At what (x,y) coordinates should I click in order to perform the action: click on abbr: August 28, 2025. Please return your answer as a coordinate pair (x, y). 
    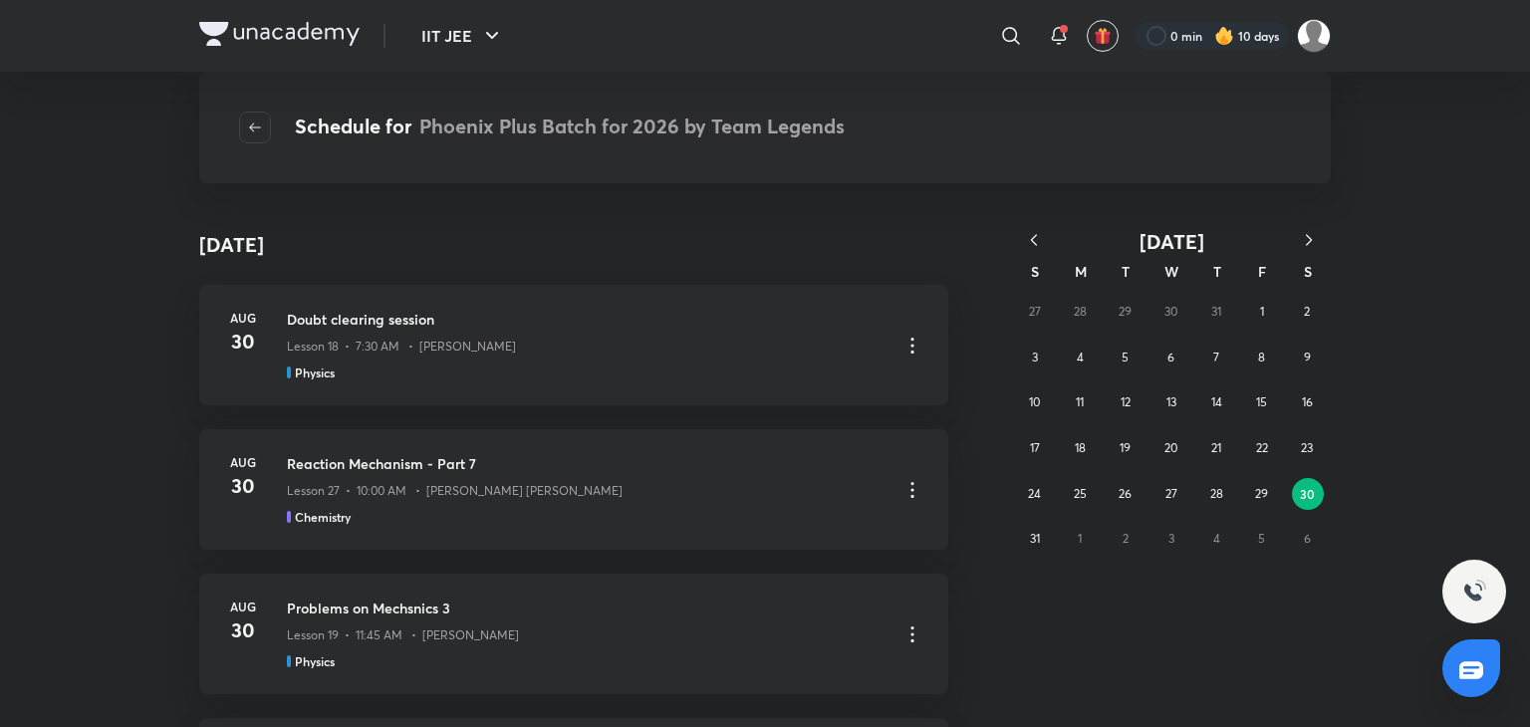
    Looking at the image, I should click on (1216, 493).